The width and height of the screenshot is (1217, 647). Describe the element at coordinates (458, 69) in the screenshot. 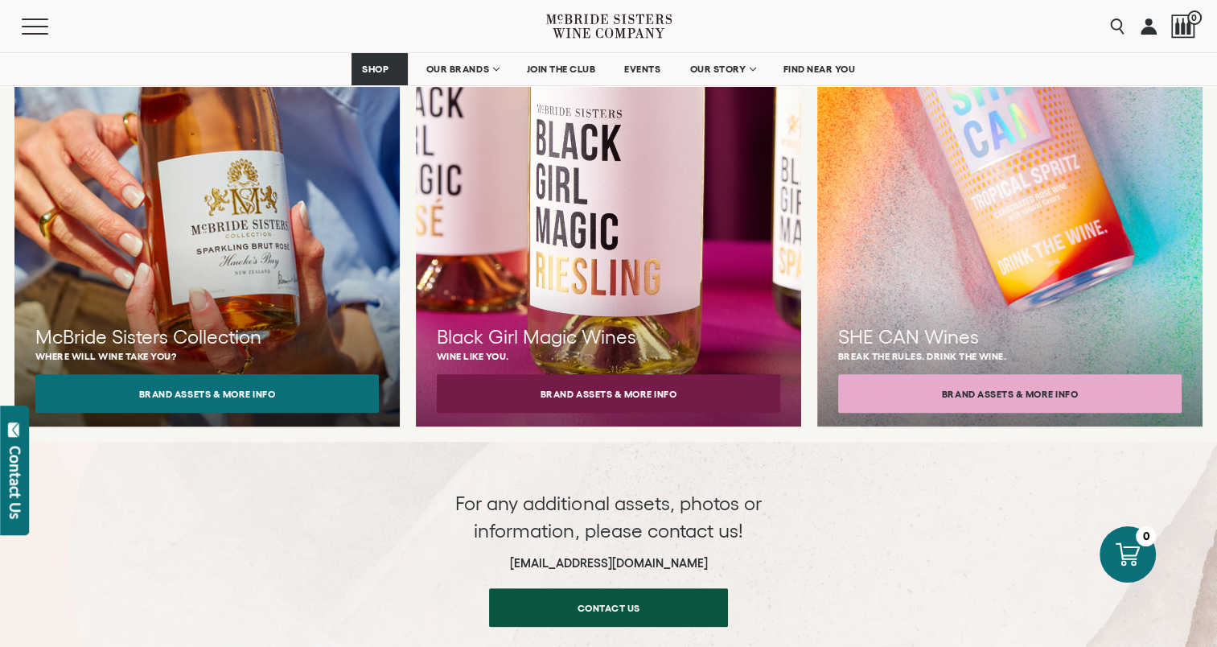

I see `span: OUR BRANDS` at that location.